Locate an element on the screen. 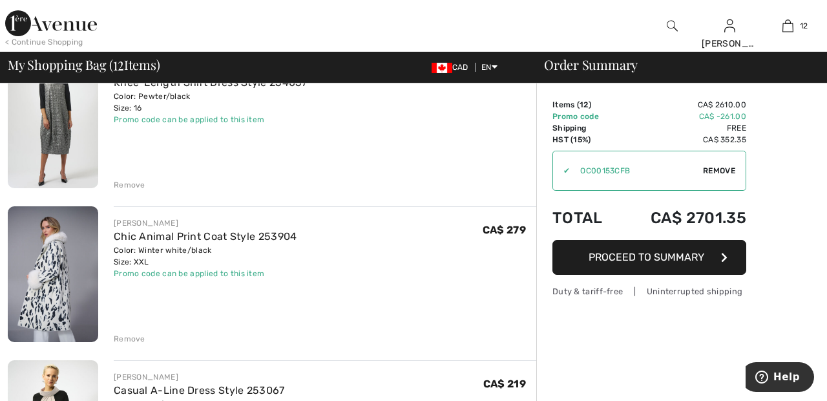  a: 12 is located at coordinates (788, 26).